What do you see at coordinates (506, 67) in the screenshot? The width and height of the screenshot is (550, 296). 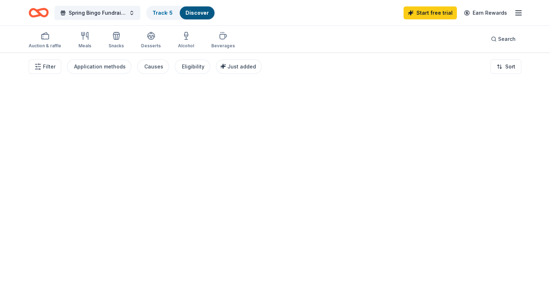 I see `button: Sort` at bounding box center [506, 67].